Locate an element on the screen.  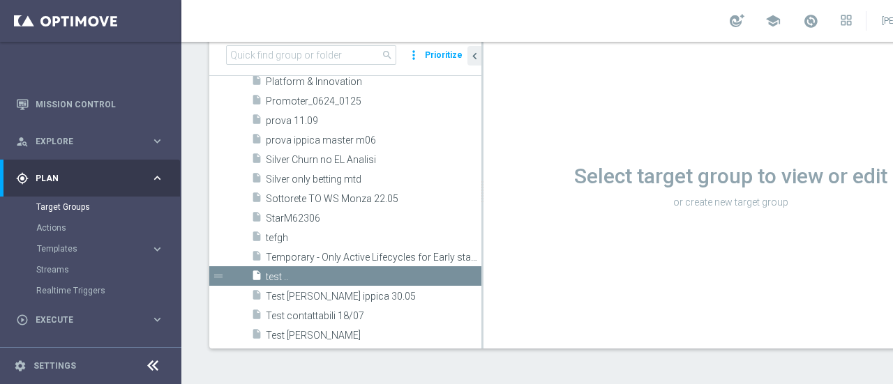
div: Streams is located at coordinates (108, 270).